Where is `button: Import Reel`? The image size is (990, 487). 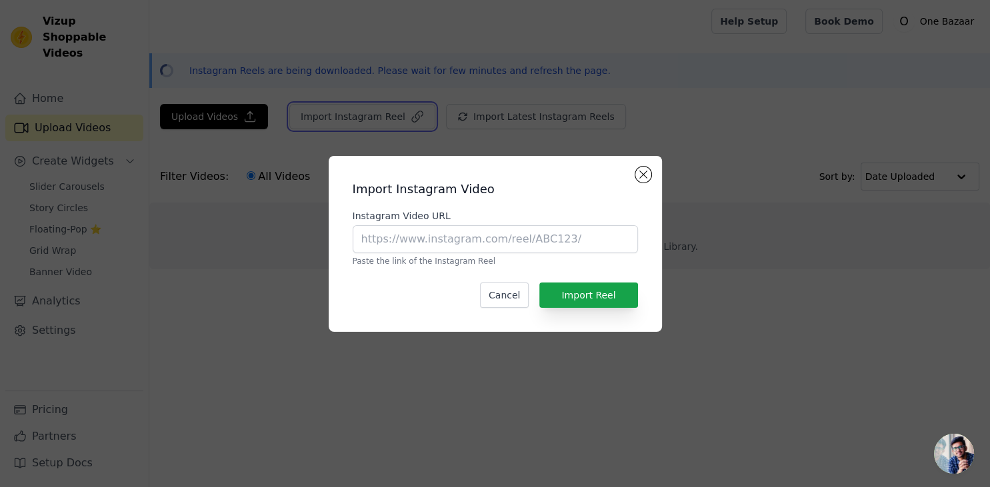 button: Import Reel is located at coordinates (588, 295).